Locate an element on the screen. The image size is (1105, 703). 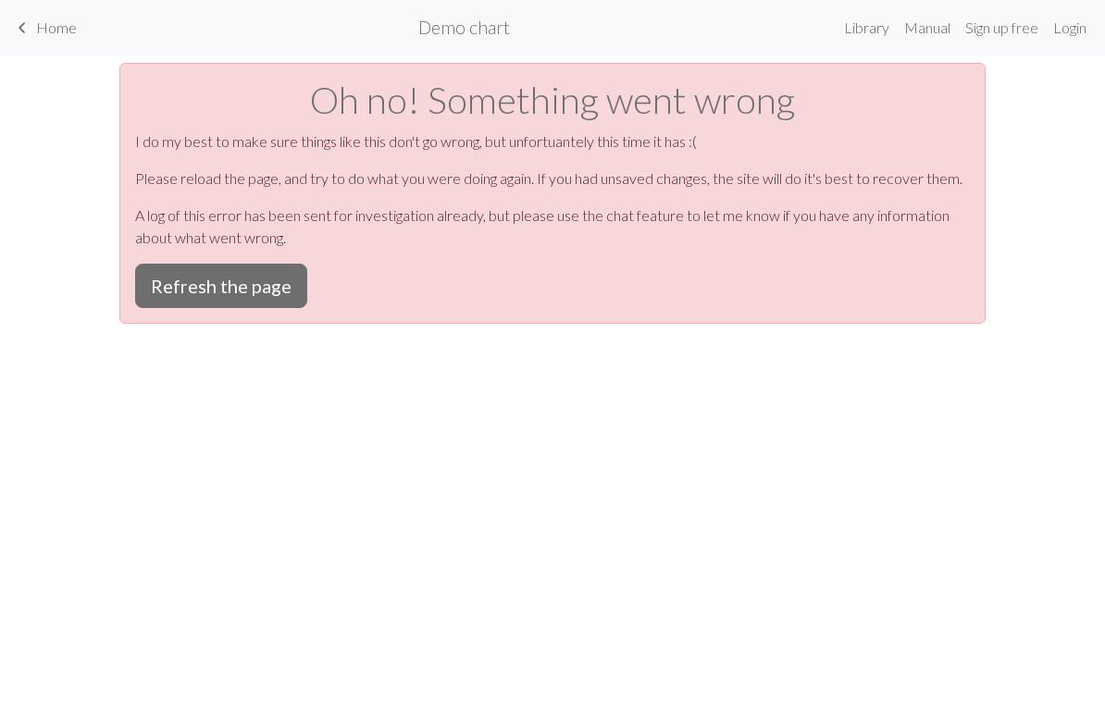
button: Refresh the page is located at coordinates (221, 286).